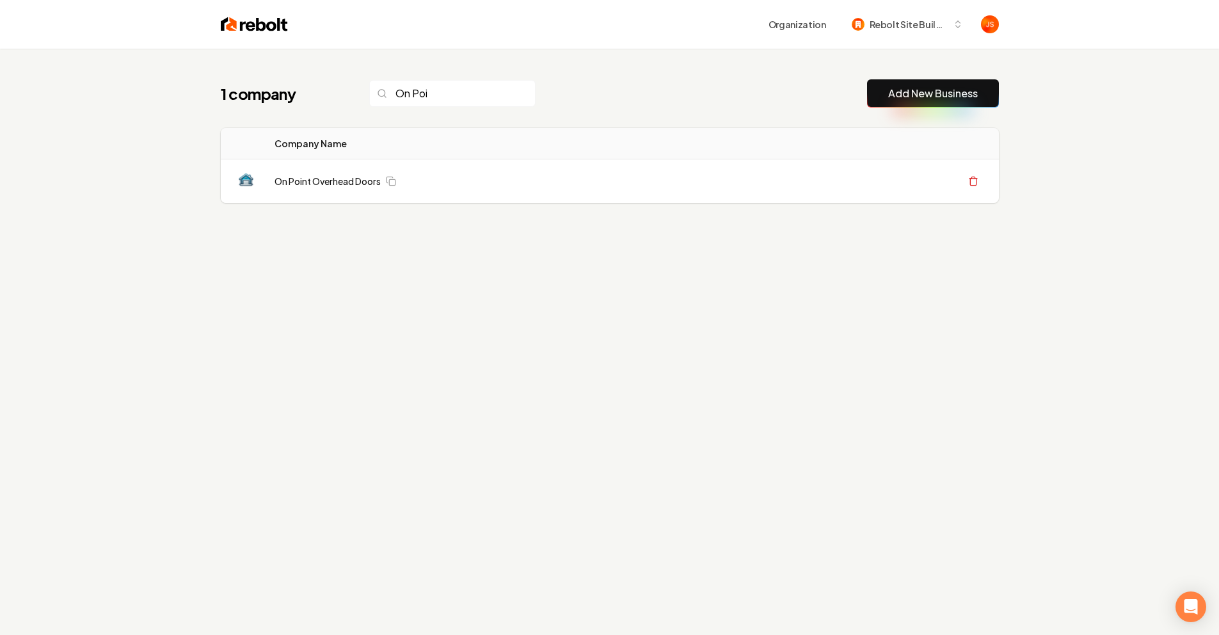 Image resolution: width=1219 pixels, height=635 pixels. I want to click on img: On Point Overhead Doors logo, so click(246, 181).